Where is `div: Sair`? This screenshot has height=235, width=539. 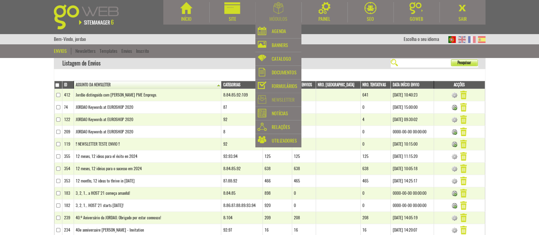
div: Sair is located at coordinates (463, 19).